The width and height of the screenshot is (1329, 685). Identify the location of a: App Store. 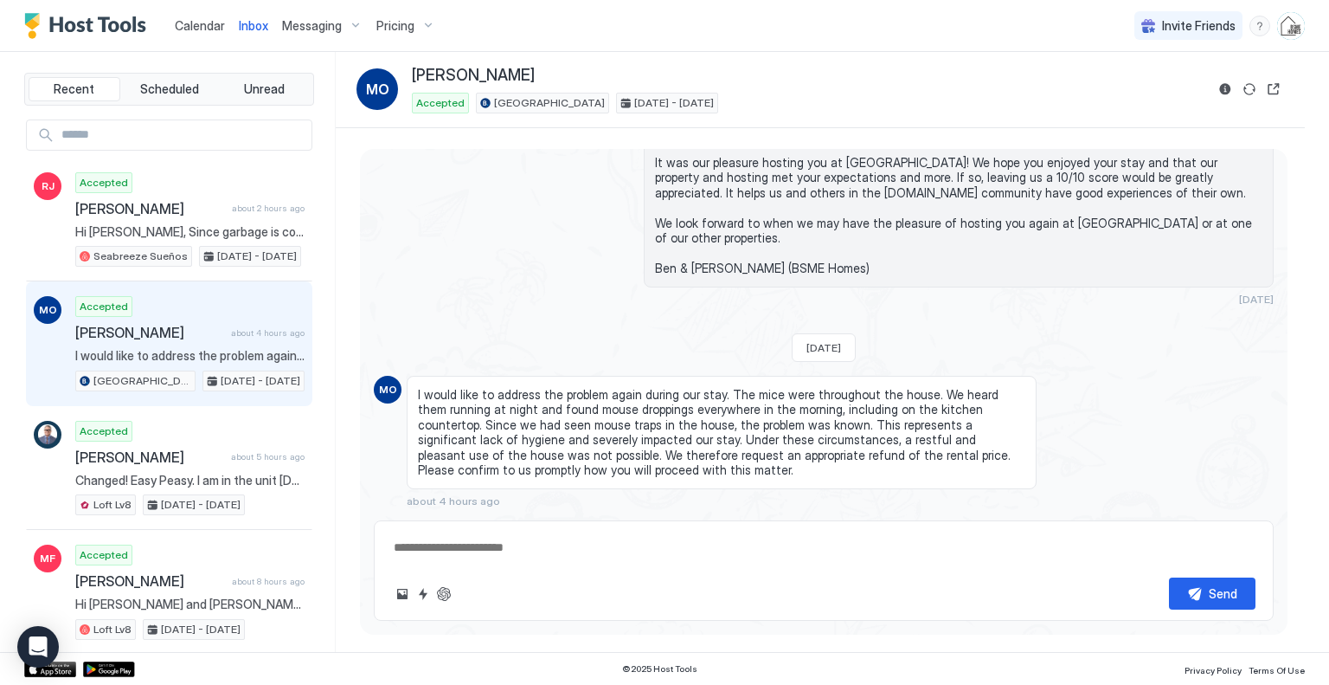
(50, 669).